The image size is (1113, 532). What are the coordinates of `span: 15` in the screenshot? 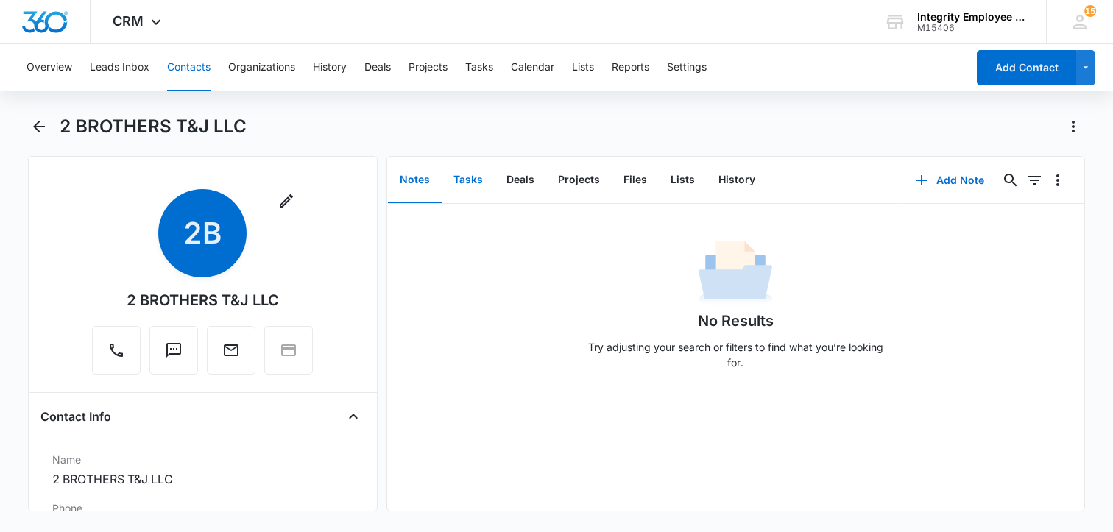 It's located at (1091, 11).